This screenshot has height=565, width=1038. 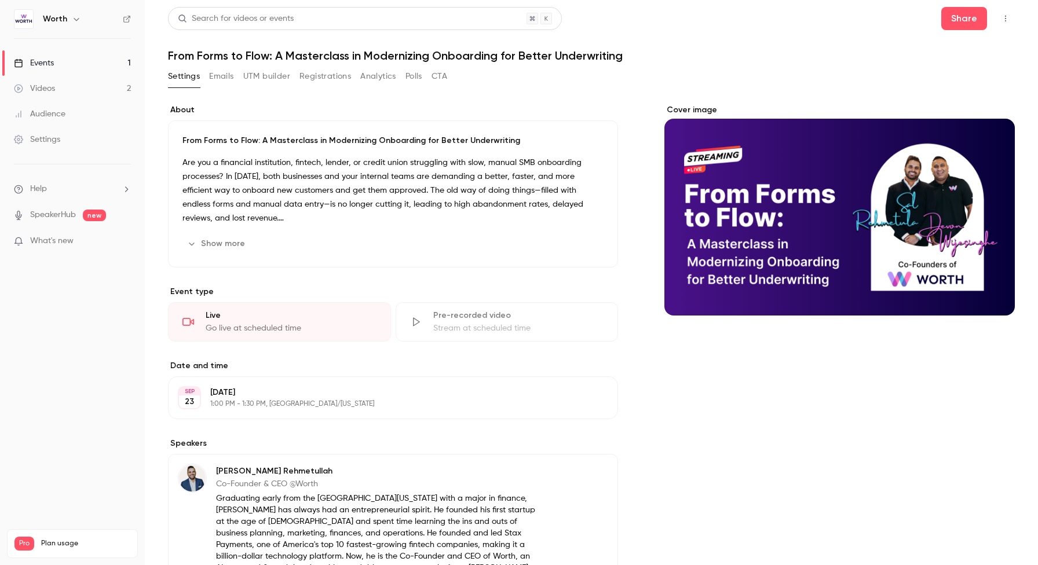 I want to click on button: Emails, so click(x=221, y=76).